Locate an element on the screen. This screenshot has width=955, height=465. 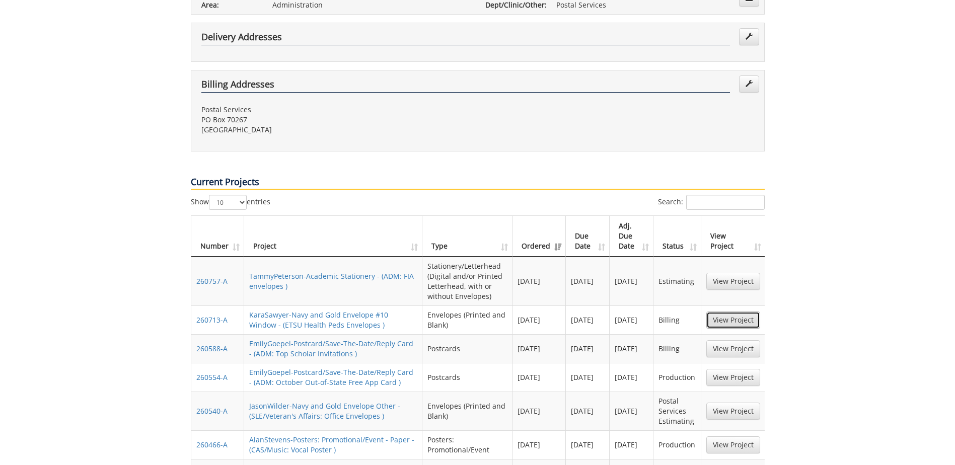
th: Ordered: activate to sort column ascending is located at coordinates (539, 236).